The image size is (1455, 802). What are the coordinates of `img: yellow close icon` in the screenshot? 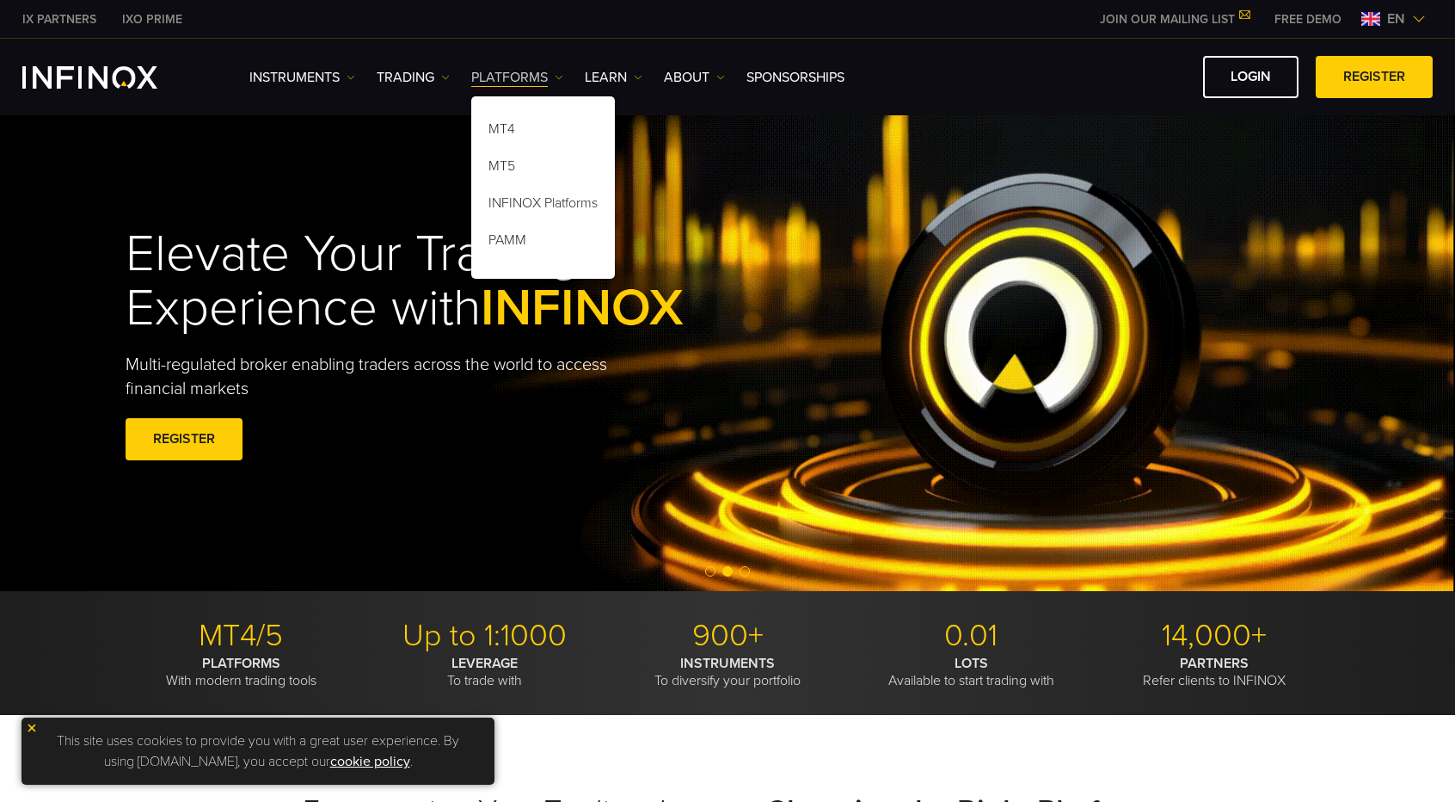 It's located at (32, 728).